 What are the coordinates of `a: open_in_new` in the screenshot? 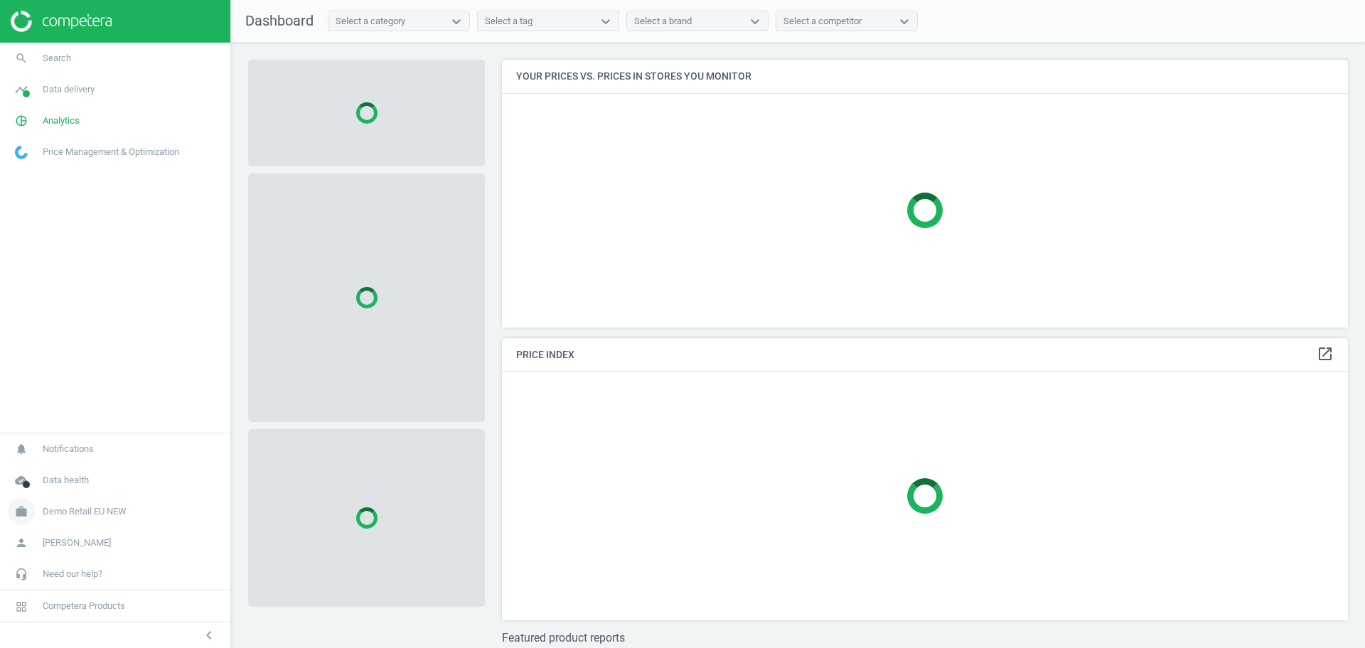 It's located at (1325, 355).